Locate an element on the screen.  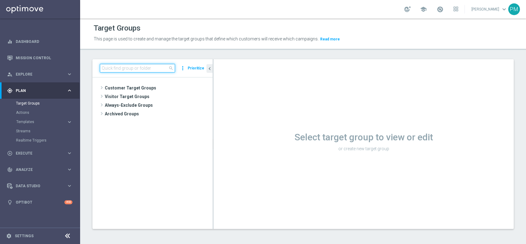
div: PM is located at coordinates (514, 9).